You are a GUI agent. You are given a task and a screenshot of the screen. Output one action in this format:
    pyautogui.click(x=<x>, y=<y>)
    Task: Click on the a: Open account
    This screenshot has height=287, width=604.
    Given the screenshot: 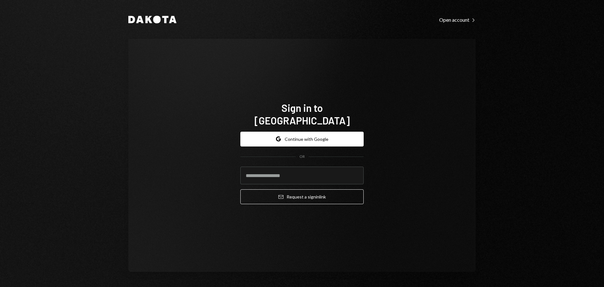 What is the action you would take?
    pyautogui.click(x=458, y=20)
    